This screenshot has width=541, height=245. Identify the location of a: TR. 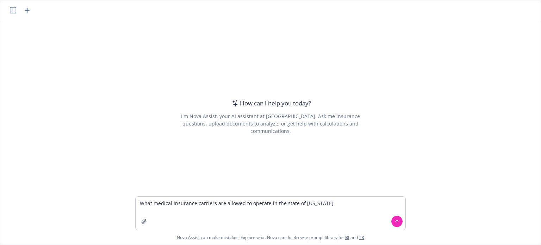
(362, 237).